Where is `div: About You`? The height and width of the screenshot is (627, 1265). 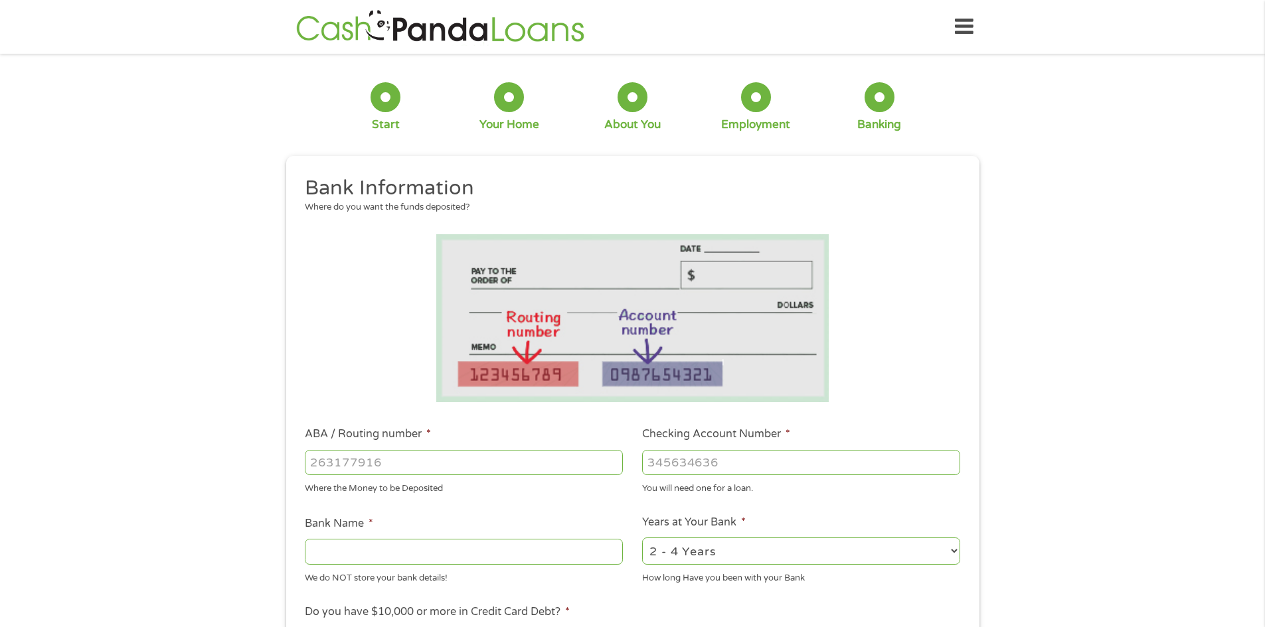 div: About You is located at coordinates (632, 125).